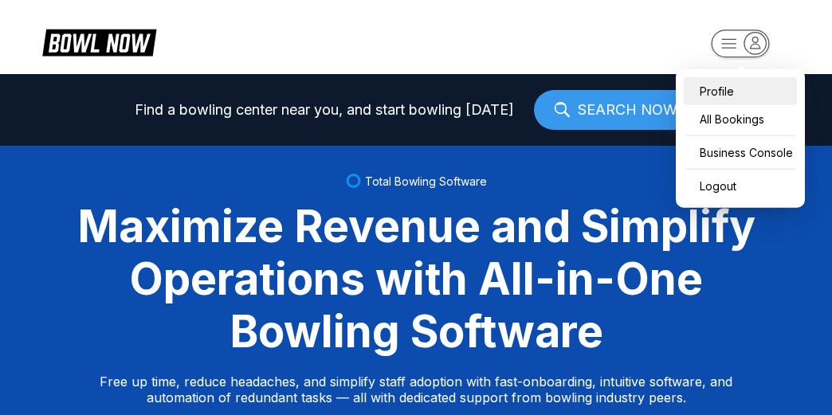 This screenshot has width=832, height=415. What do you see at coordinates (740, 152) in the screenshot?
I see `a: Business Console` at bounding box center [740, 152].